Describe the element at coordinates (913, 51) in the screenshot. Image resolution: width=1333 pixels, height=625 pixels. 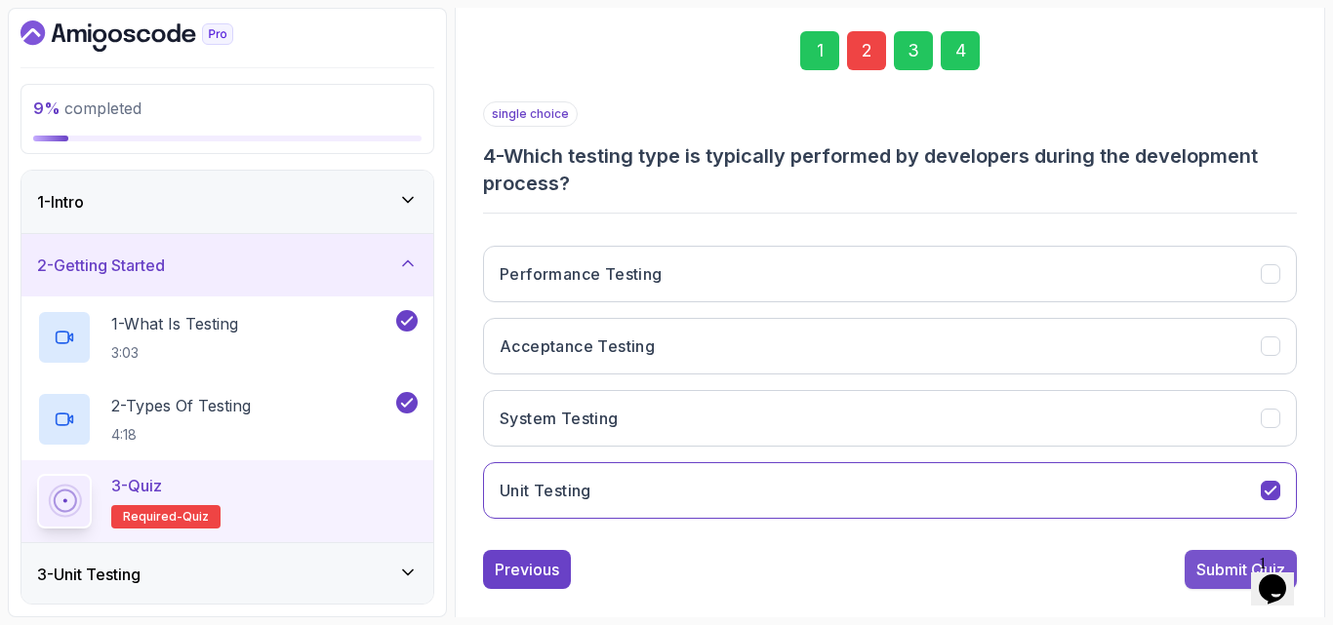
I see `div: 3` at that location.